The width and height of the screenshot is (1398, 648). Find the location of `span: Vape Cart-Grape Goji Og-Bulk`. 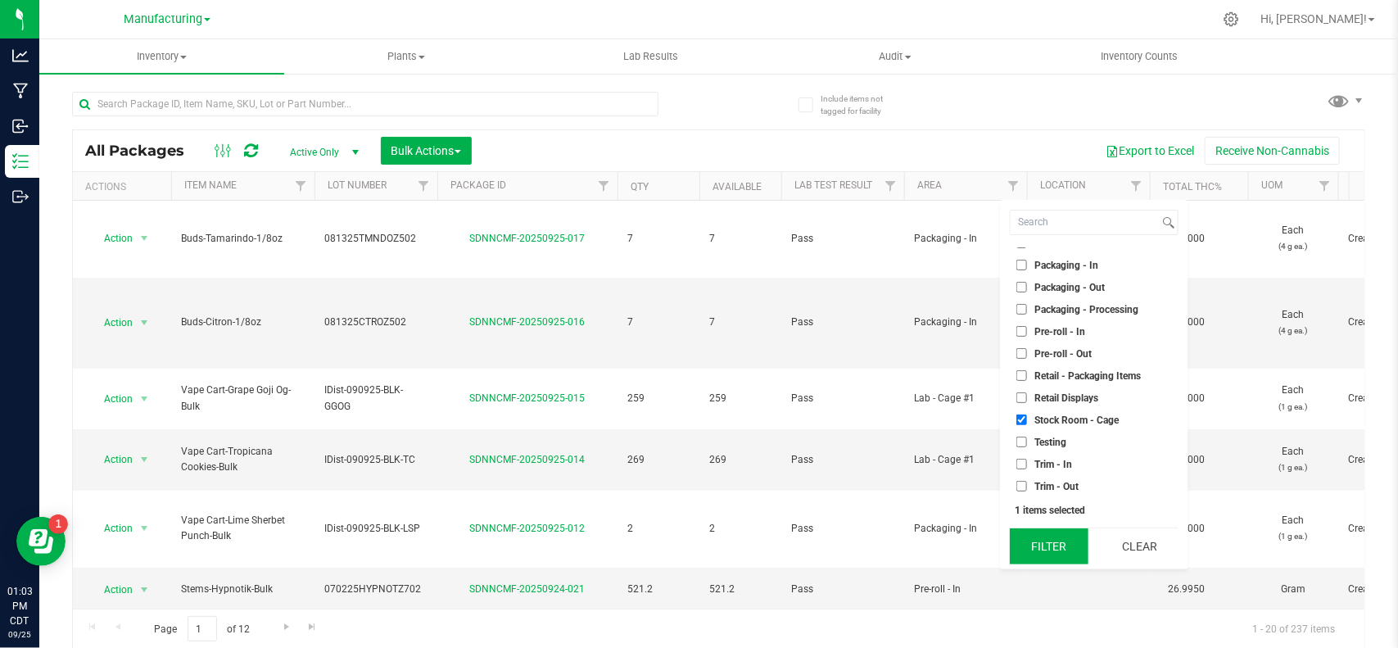

span: Vape Cart-Grape Goji Og-Bulk is located at coordinates (243, 398).